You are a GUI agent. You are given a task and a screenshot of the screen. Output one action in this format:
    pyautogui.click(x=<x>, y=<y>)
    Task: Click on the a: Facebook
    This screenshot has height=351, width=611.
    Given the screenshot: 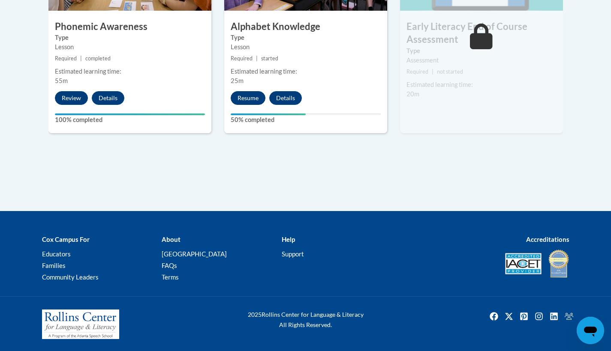 What is the action you would take?
    pyautogui.click(x=494, y=317)
    